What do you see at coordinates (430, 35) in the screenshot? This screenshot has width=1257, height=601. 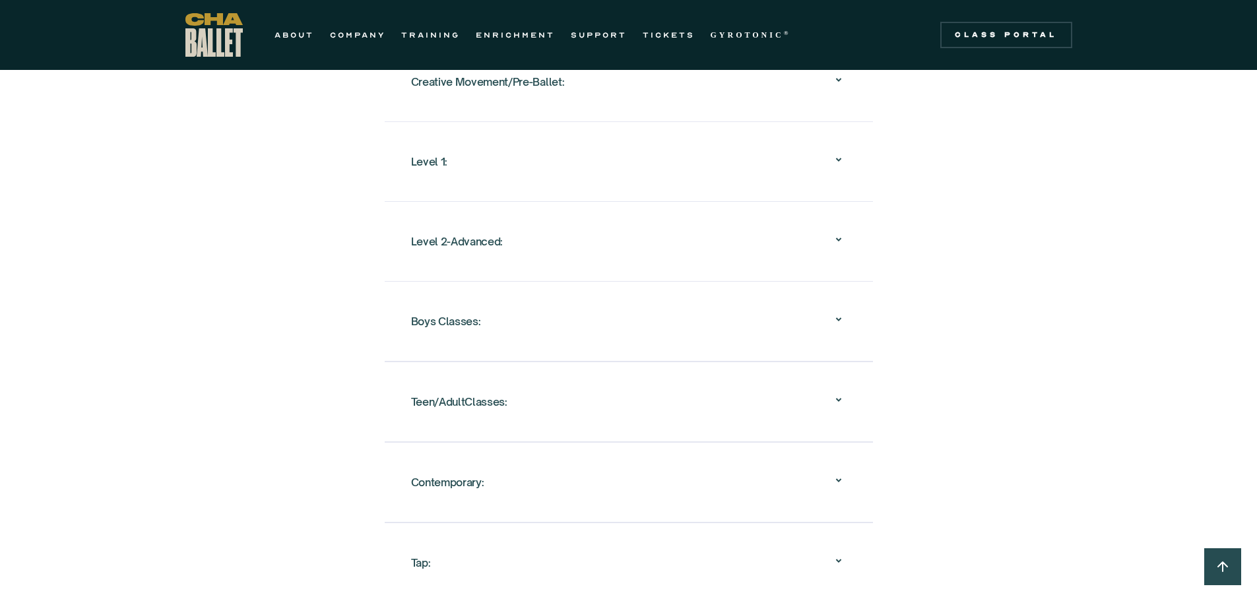 I see `a: TRAINING` at bounding box center [430, 35].